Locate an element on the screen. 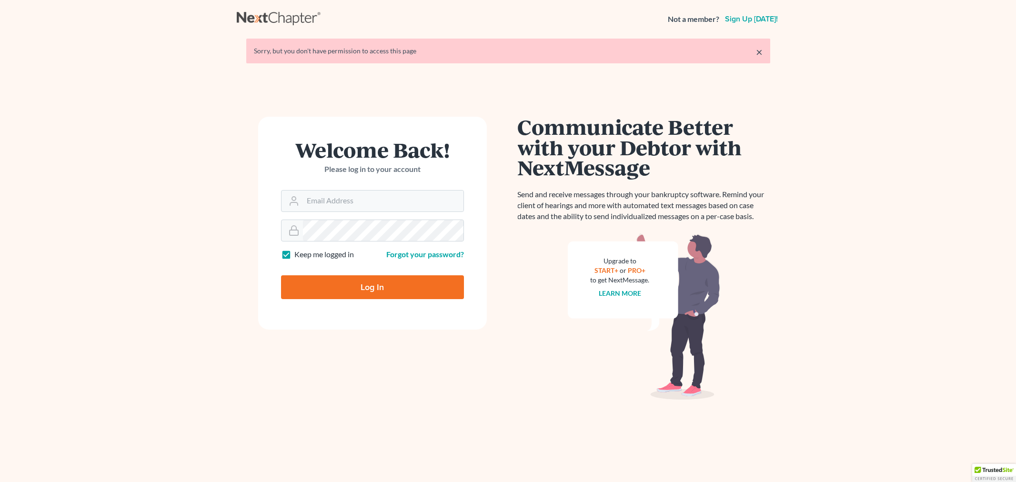 The height and width of the screenshot is (482, 1016). h1: Welcome Back! is located at coordinates (372, 150).